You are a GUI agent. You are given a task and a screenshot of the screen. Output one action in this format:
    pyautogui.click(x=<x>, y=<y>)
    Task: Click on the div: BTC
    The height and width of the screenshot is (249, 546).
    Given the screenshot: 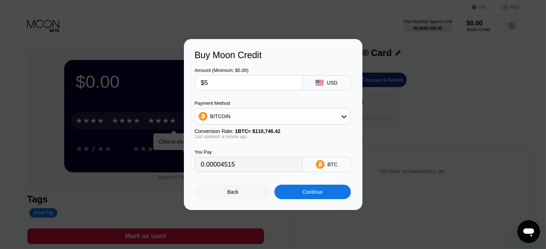 What is the action you would take?
    pyautogui.click(x=333, y=164)
    